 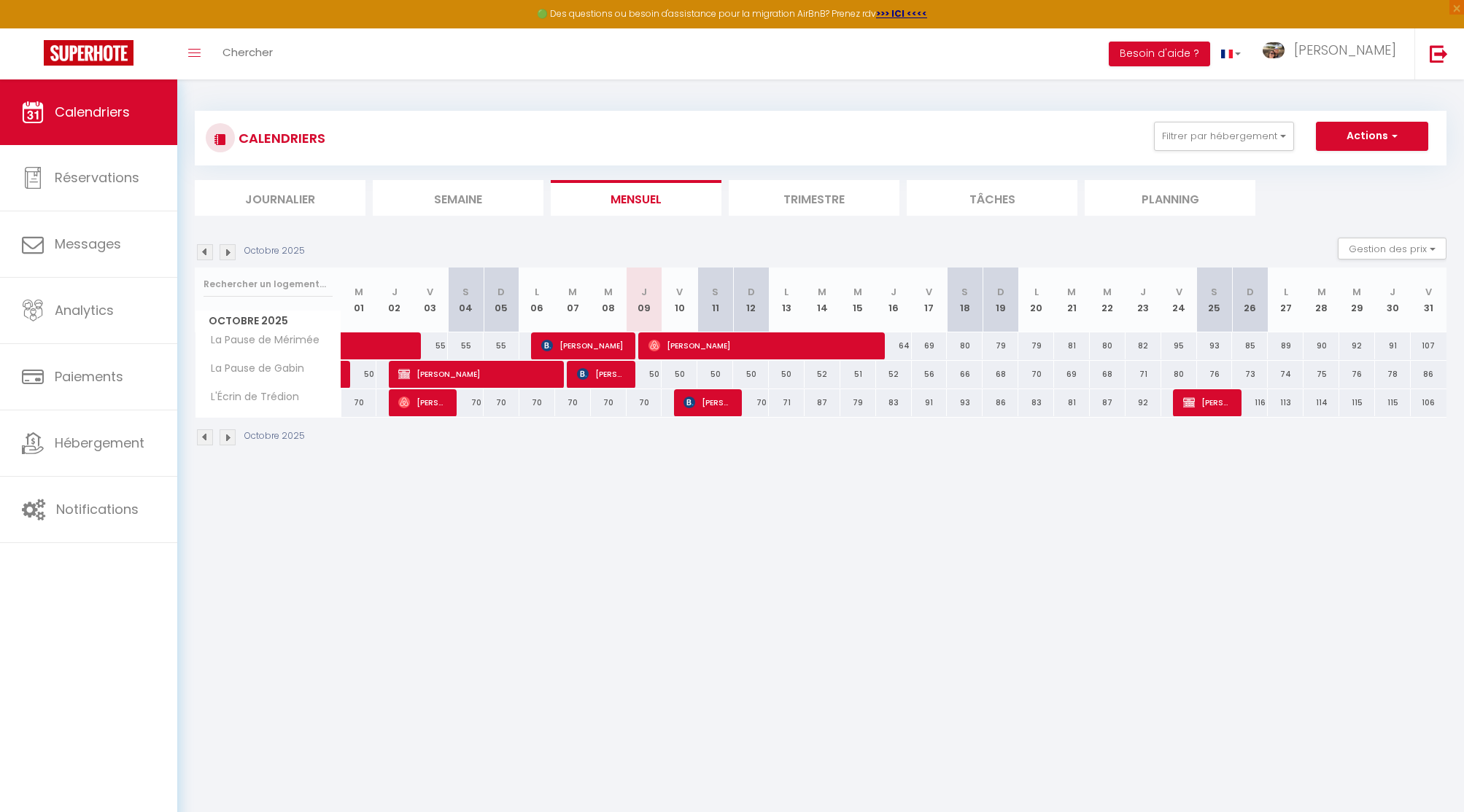 What do you see at coordinates (250, 397) in the screenshot?
I see `span: L'Écrin de Trédion` at bounding box center [250, 397].